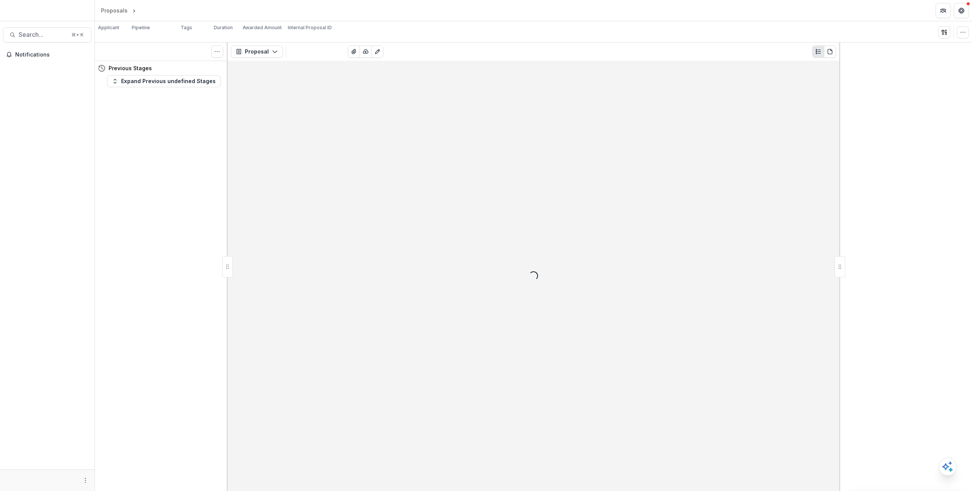  What do you see at coordinates (186, 28) in the screenshot?
I see `p: Tags` at bounding box center [186, 28].